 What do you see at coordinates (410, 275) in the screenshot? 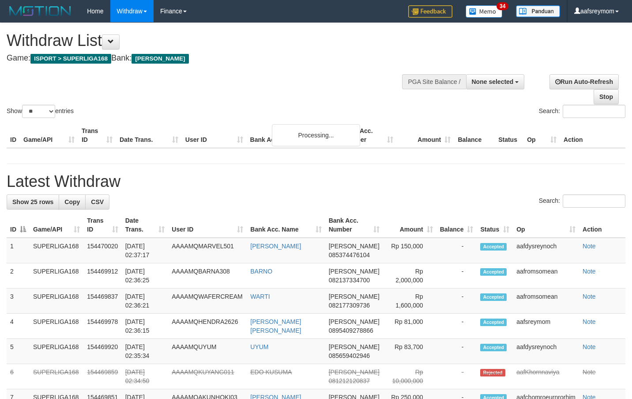
I see `td: Rp 2,000,000` at bounding box center [410, 275].